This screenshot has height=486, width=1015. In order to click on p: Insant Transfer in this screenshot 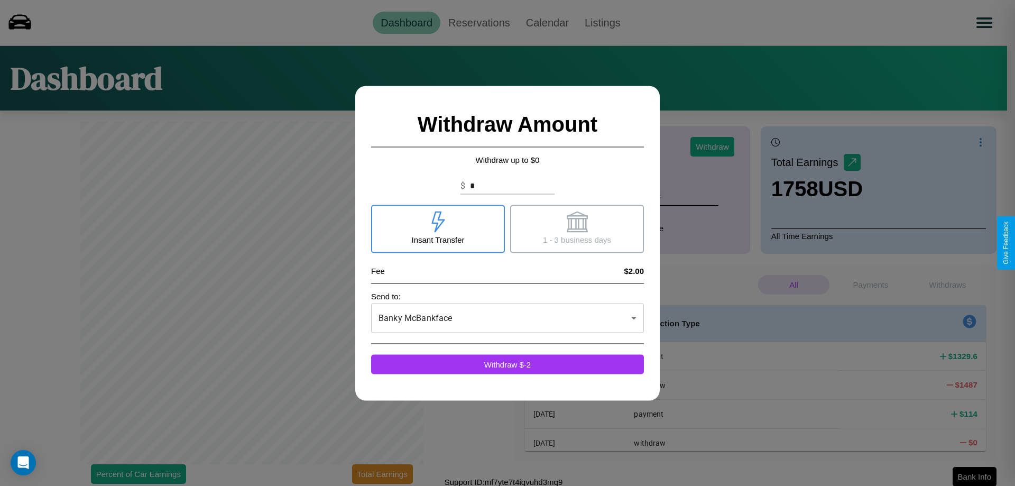, I will do `click(438, 239)`.